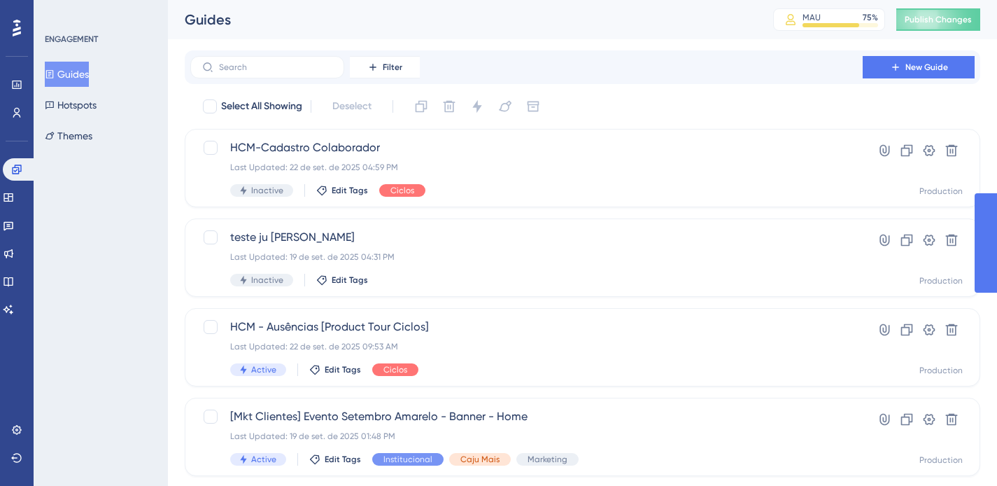 This screenshot has height=486, width=997. Describe the element at coordinates (393, 67) in the screenshot. I see `span: Filter` at that location.